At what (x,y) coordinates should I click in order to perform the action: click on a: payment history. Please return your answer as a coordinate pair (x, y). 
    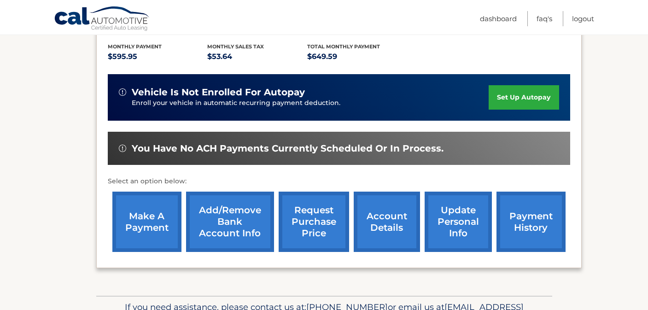
    Looking at the image, I should click on (531, 222).